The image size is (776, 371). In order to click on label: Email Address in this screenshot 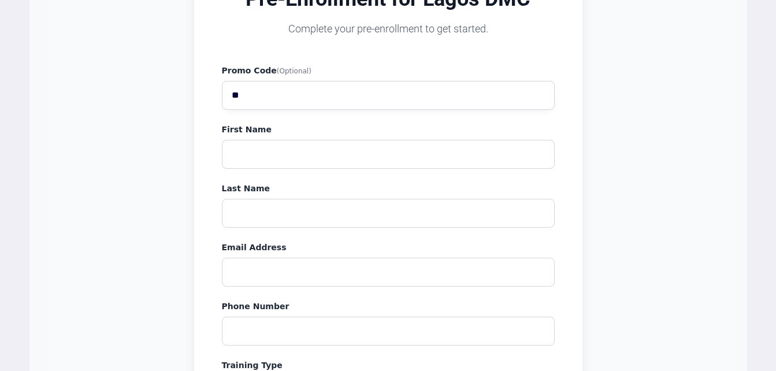, I will do `click(388, 247)`.